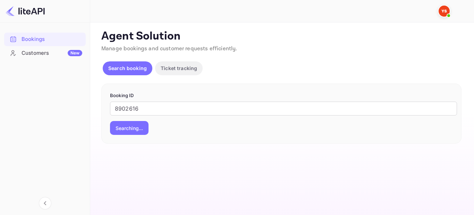  I want to click on p: Booking ID, so click(281, 96).